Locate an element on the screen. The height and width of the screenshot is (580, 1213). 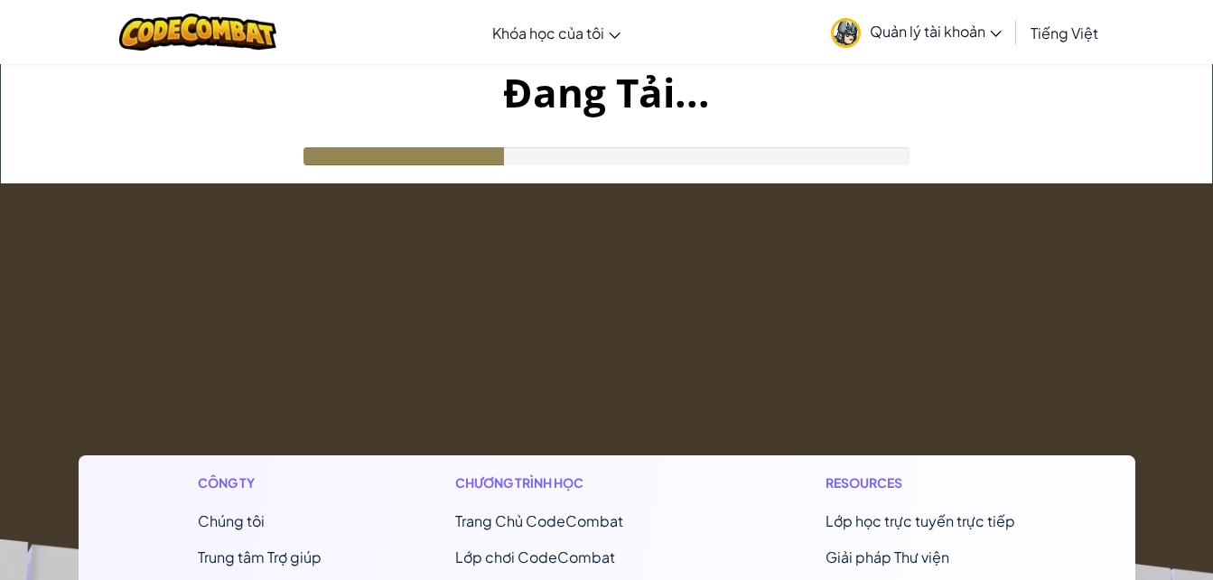
a: CodeCombat logo is located at coordinates (198, 32).